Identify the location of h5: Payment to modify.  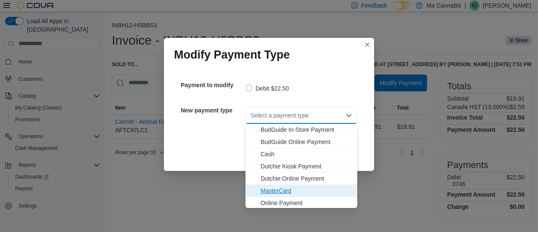
(212, 85).